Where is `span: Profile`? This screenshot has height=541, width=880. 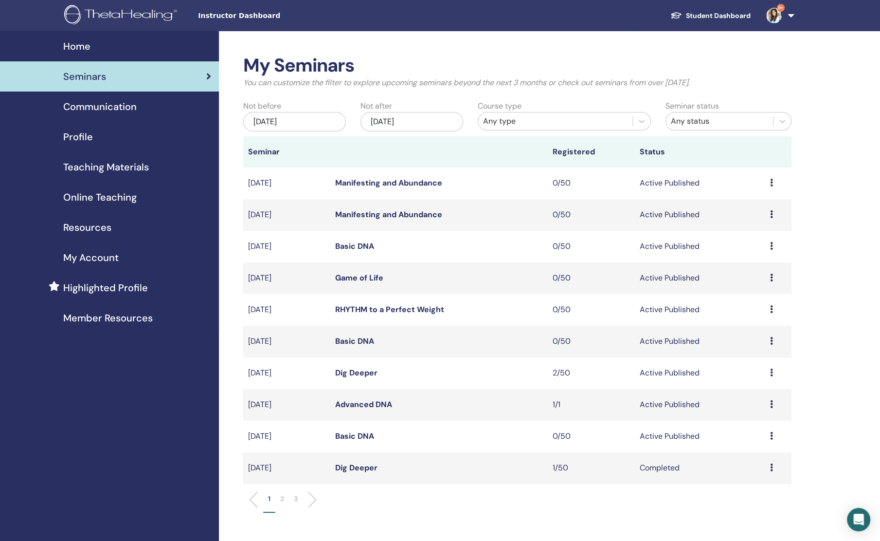
span: Profile is located at coordinates (78, 137).